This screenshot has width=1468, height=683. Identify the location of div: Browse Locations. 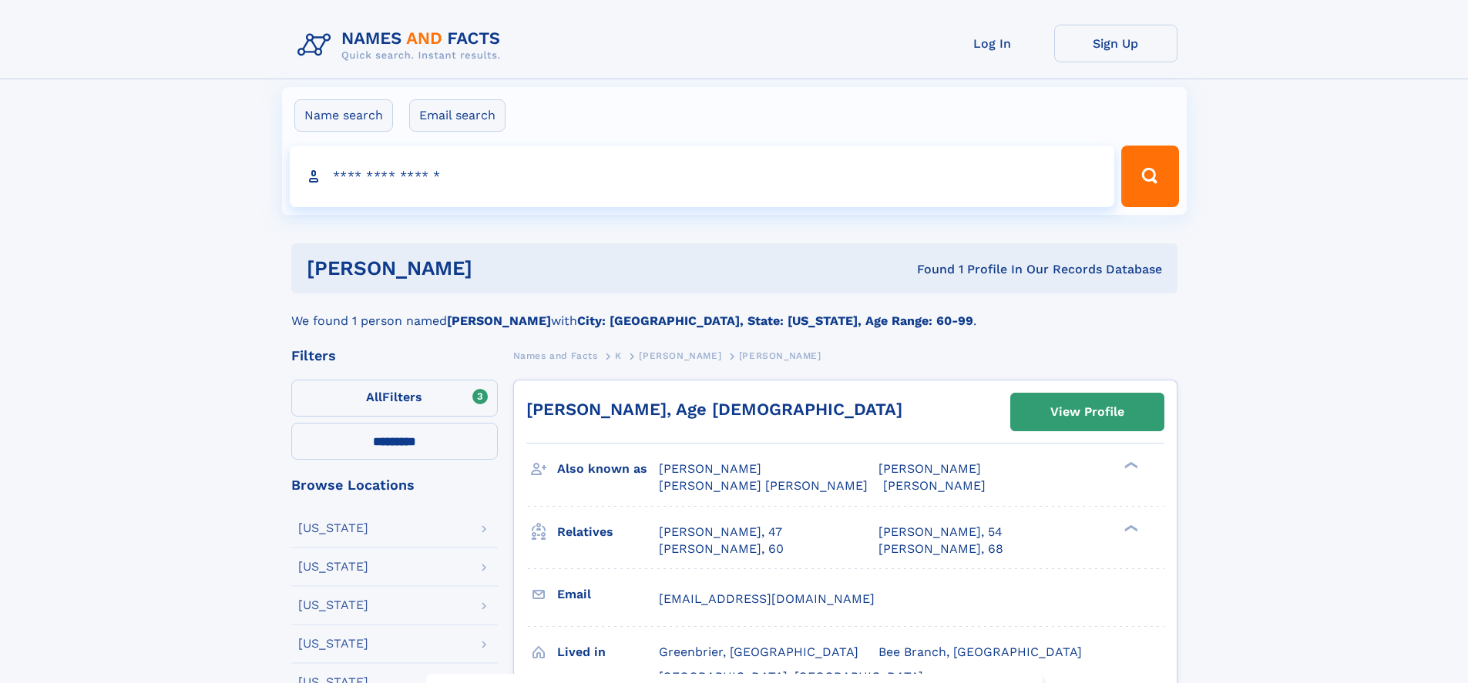
(394, 485).